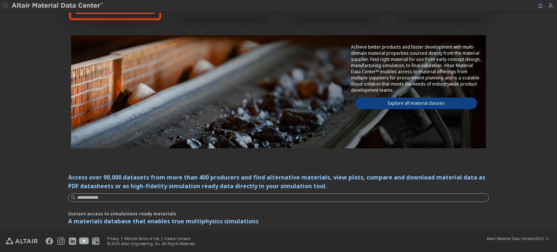 The image size is (557, 252). What do you see at coordinates (416, 103) in the screenshot?
I see `a: Explore all material classes` at bounding box center [416, 103].